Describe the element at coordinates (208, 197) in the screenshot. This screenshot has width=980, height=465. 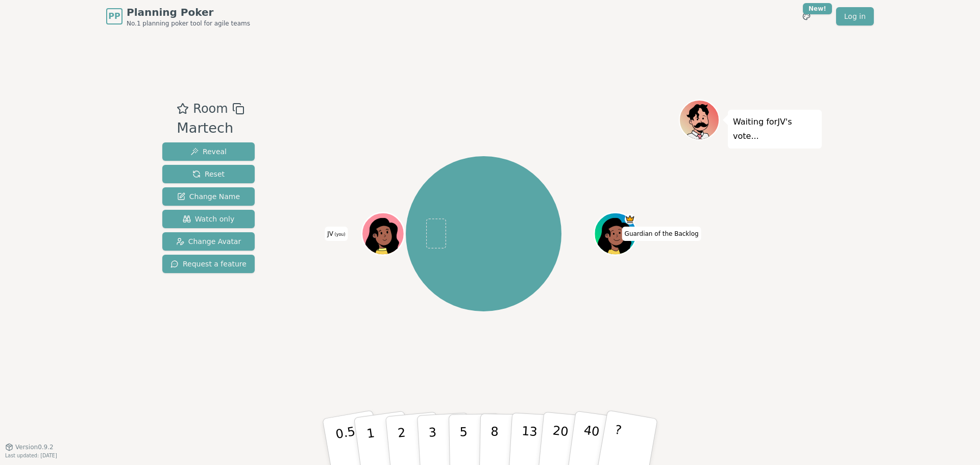
I see `button: Change Name` at that location.